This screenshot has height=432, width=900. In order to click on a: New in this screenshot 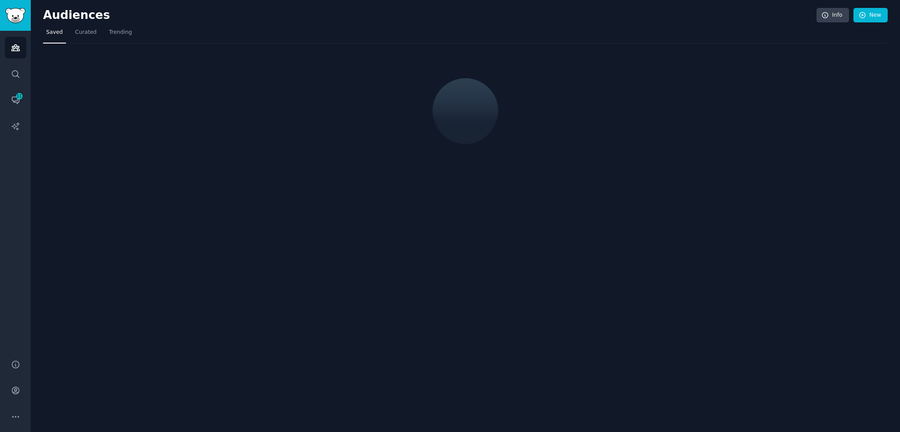, I will do `click(870, 15)`.